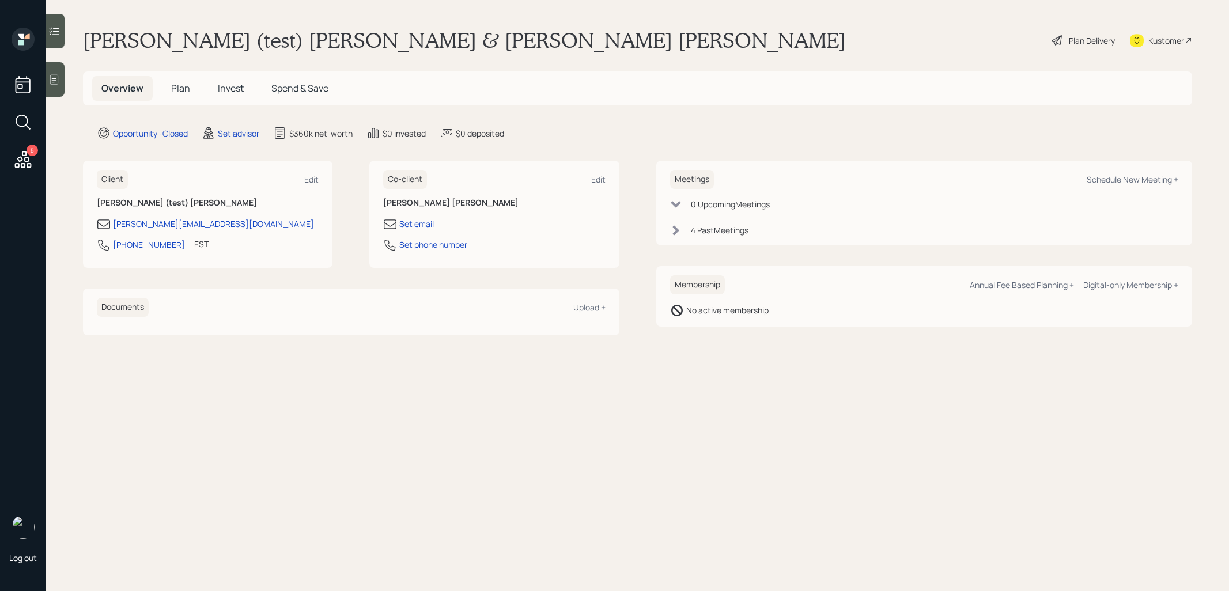 This screenshot has height=591, width=1229. What do you see at coordinates (23, 558) in the screenshot?
I see `div: Log out` at bounding box center [23, 558].